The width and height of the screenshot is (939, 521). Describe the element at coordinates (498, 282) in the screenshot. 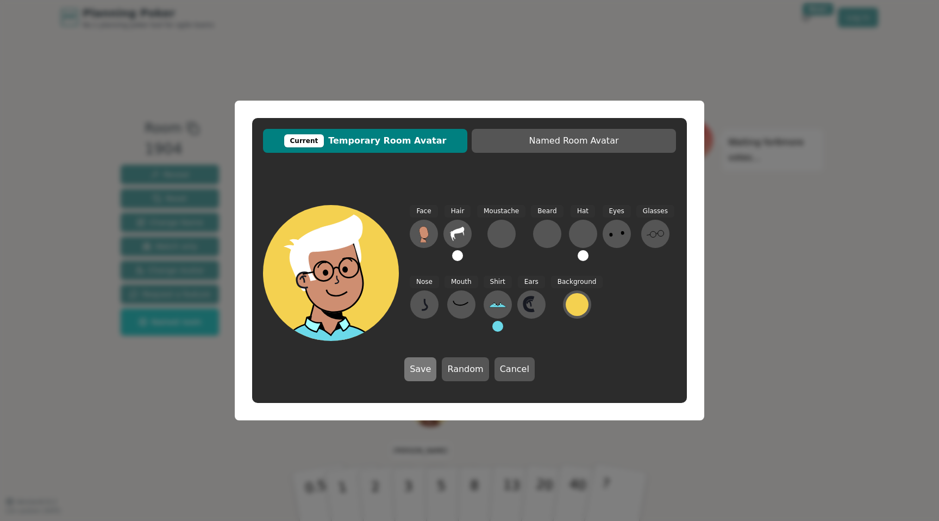

I see `span: Shirt` at that location.